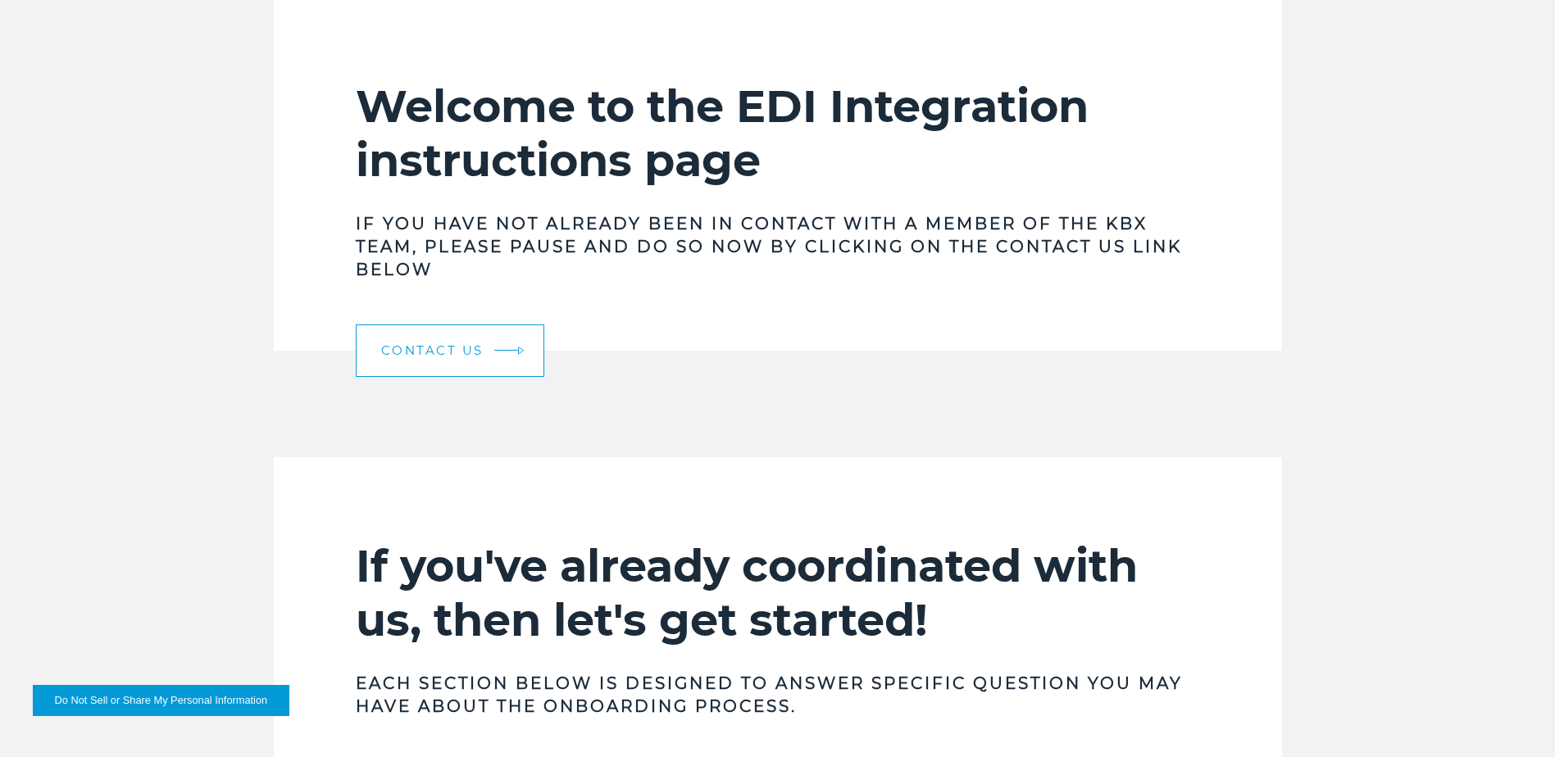  Describe the element at coordinates (778, 593) in the screenshot. I see `h2: If you've already coordinated with us, then let's get started!` at that location.